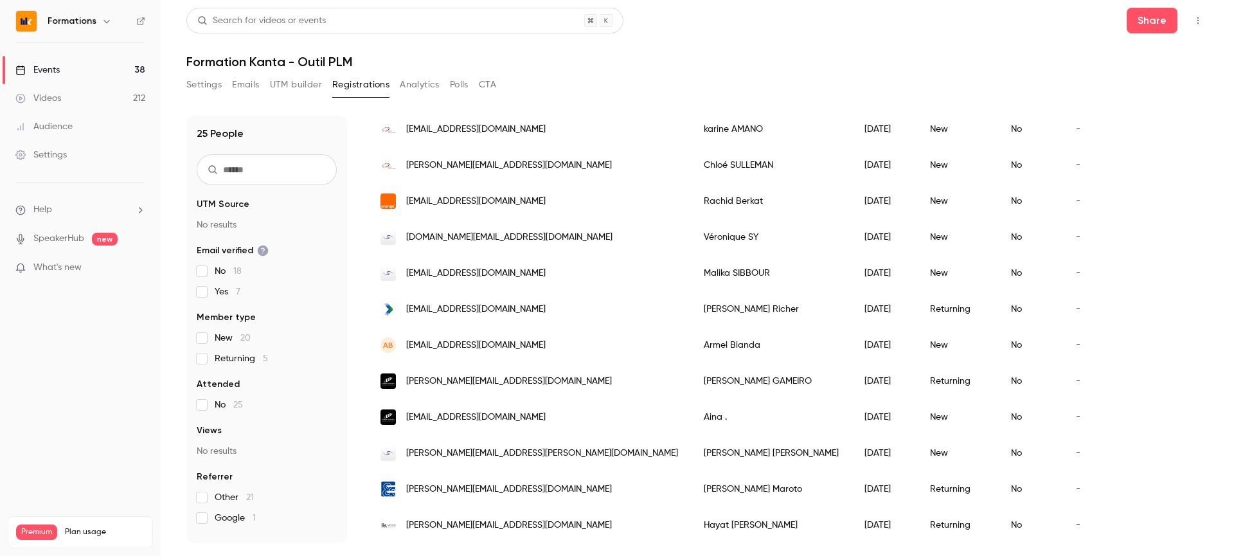  I want to click on img: conexia.re, so click(388, 165).